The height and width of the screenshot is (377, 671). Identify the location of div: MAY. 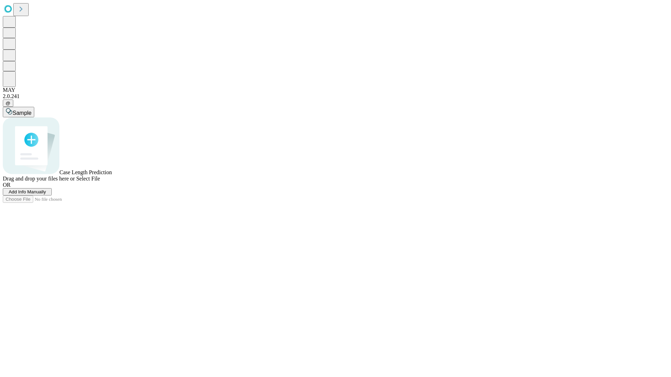
(335, 90).